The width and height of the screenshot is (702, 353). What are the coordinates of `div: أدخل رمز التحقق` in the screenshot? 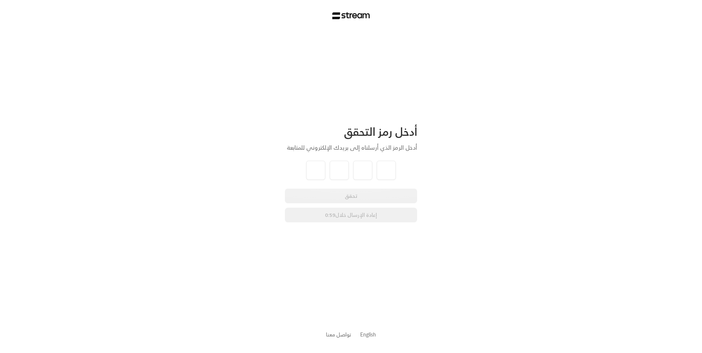 It's located at (351, 132).